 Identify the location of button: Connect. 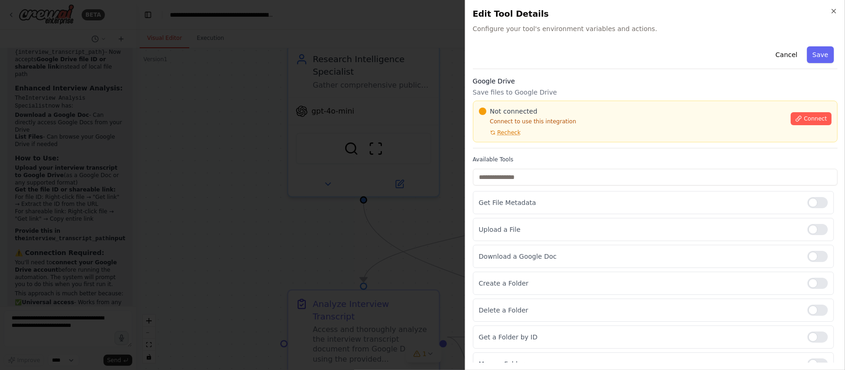
(811, 119).